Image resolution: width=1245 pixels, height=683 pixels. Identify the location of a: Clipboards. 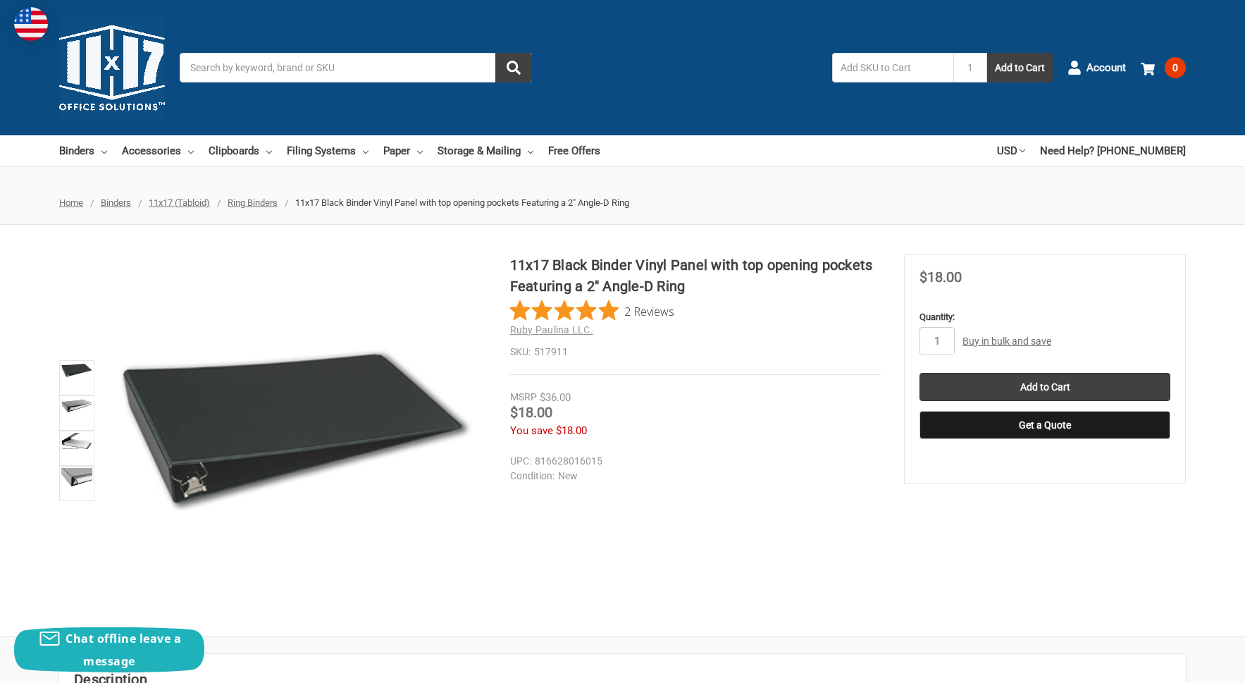
(240, 151).